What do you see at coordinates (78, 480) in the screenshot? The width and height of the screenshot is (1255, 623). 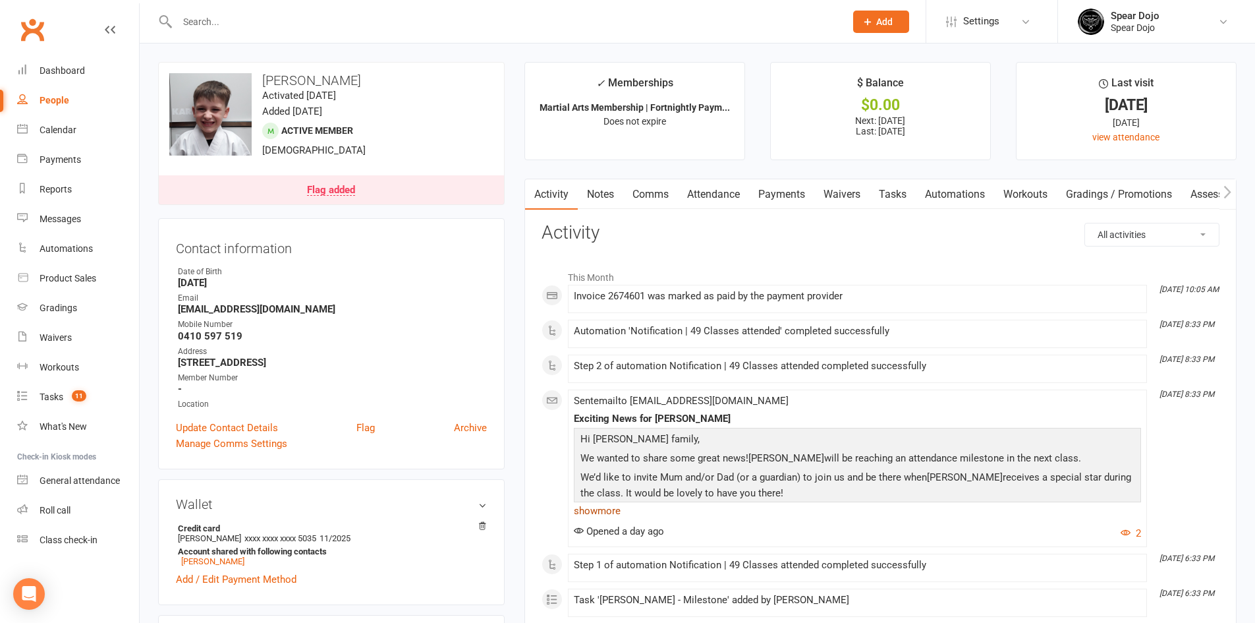 I see `a: General attendance kiosk mode` at bounding box center [78, 480].